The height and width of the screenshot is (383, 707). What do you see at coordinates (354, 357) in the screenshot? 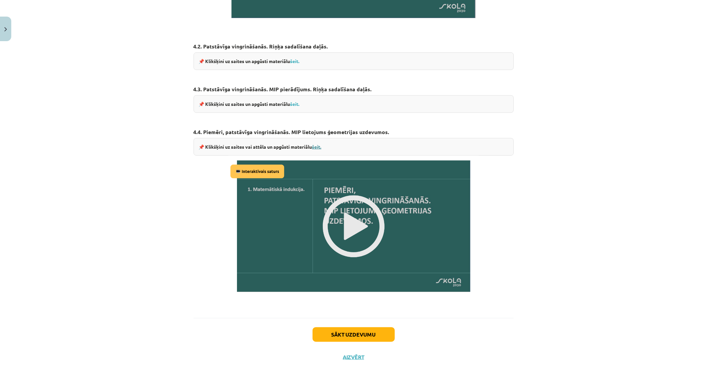
I see `button: Aizvērt` at bounding box center [354, 357].